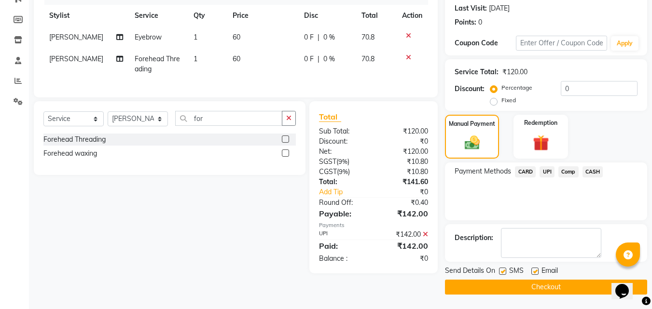 The image size is (652, 309). What do you see at coordinates (540, 123) in the screenshot?
I see `label: Redemption` at bounding box center [540, 123].